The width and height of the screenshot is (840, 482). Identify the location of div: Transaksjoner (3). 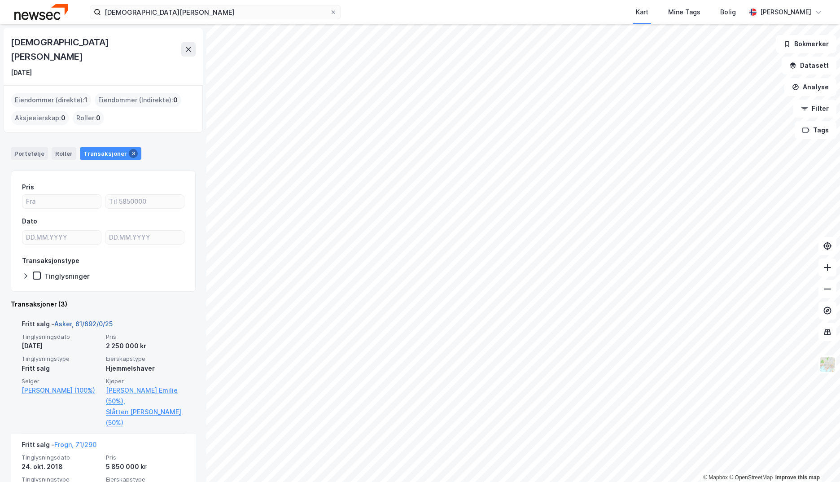
(103, 304).